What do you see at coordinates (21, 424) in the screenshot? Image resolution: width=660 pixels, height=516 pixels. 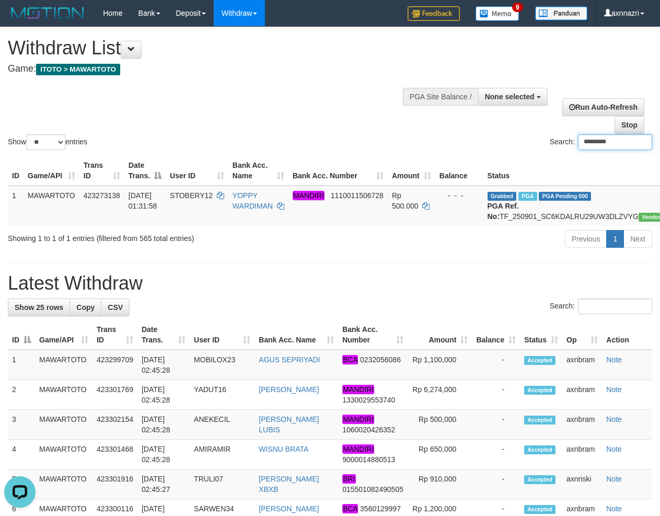 I see `td: 3` at bounding box center [21, 424].